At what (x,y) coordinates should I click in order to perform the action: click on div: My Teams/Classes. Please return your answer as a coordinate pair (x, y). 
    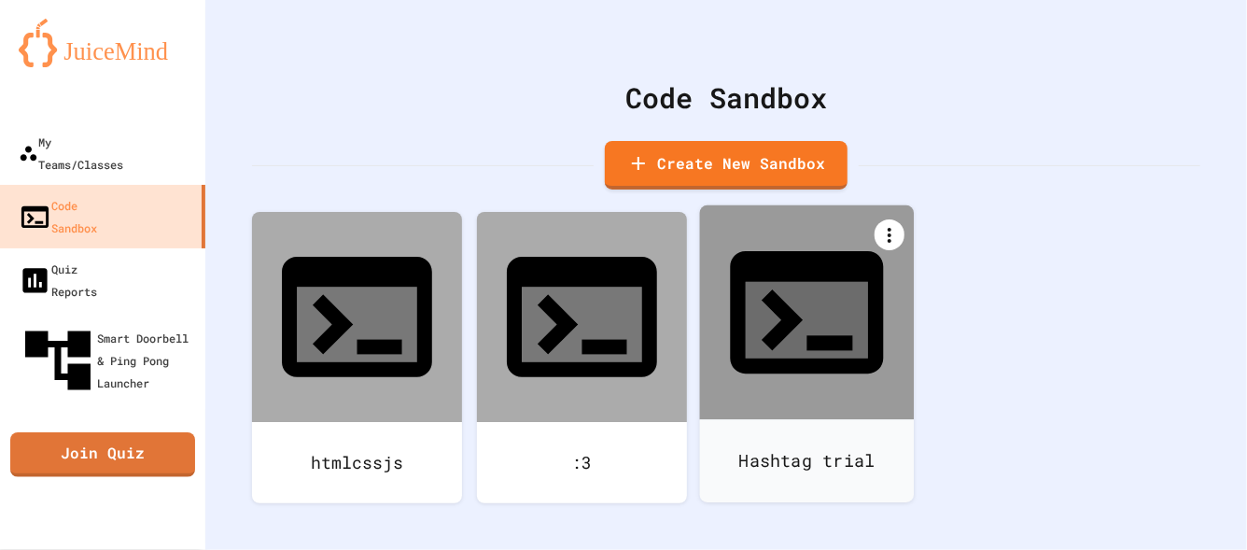
    Looking at the image, I should click on (71, 153).